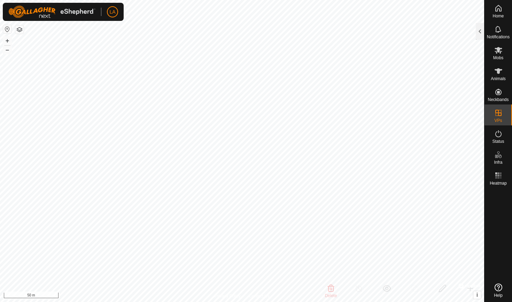  What do you see at coordinates (227, 296) in the screenshot?
I see `a: Privacy Policy` at bounding box center [227, 296].